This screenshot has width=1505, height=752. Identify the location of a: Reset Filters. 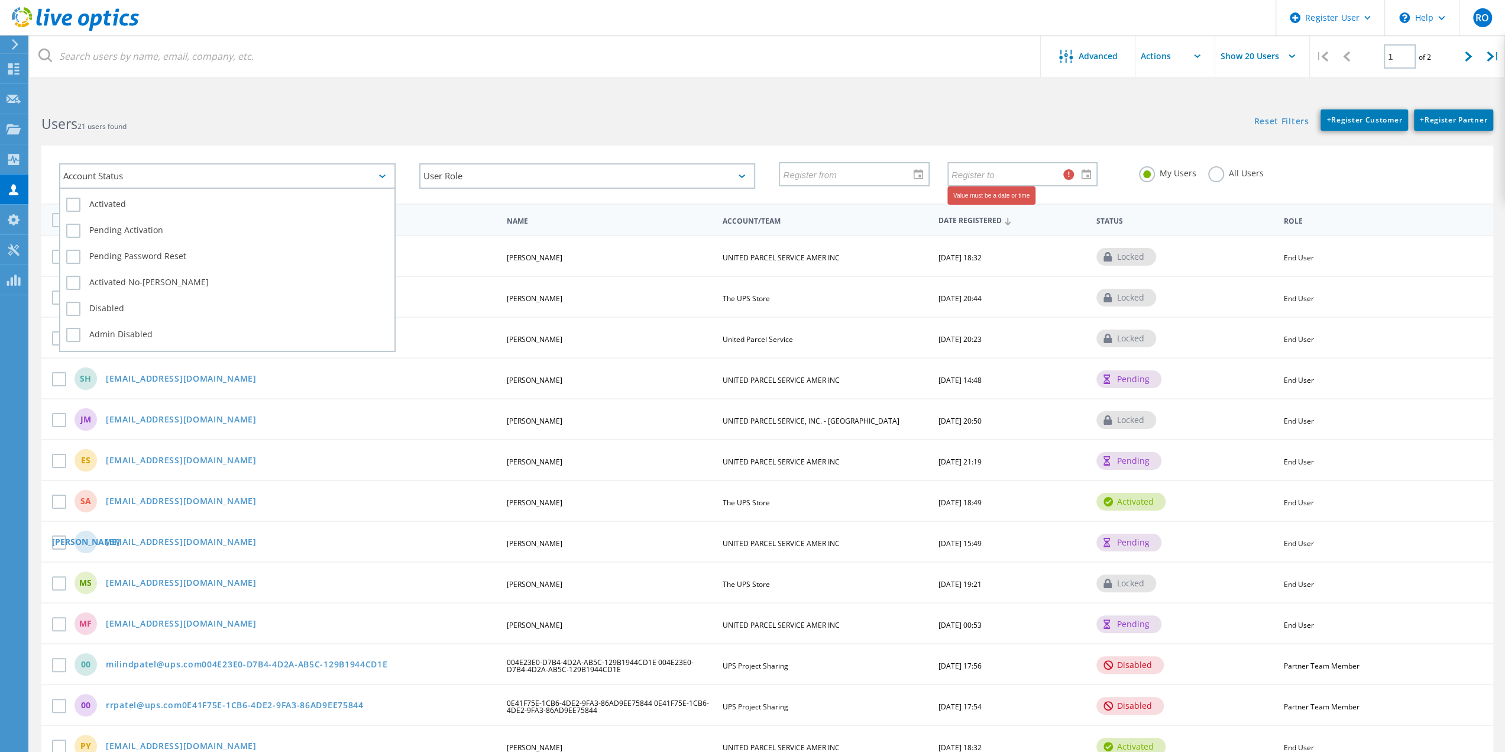
(1281, 122).